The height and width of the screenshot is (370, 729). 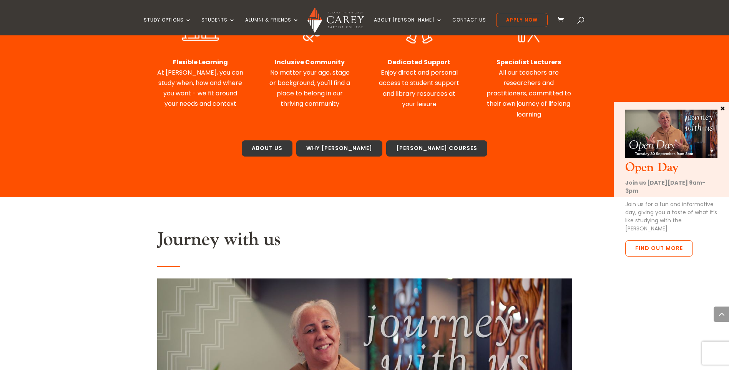 I want to click on strong: Dedicated Support, so click(x=419, y=62).